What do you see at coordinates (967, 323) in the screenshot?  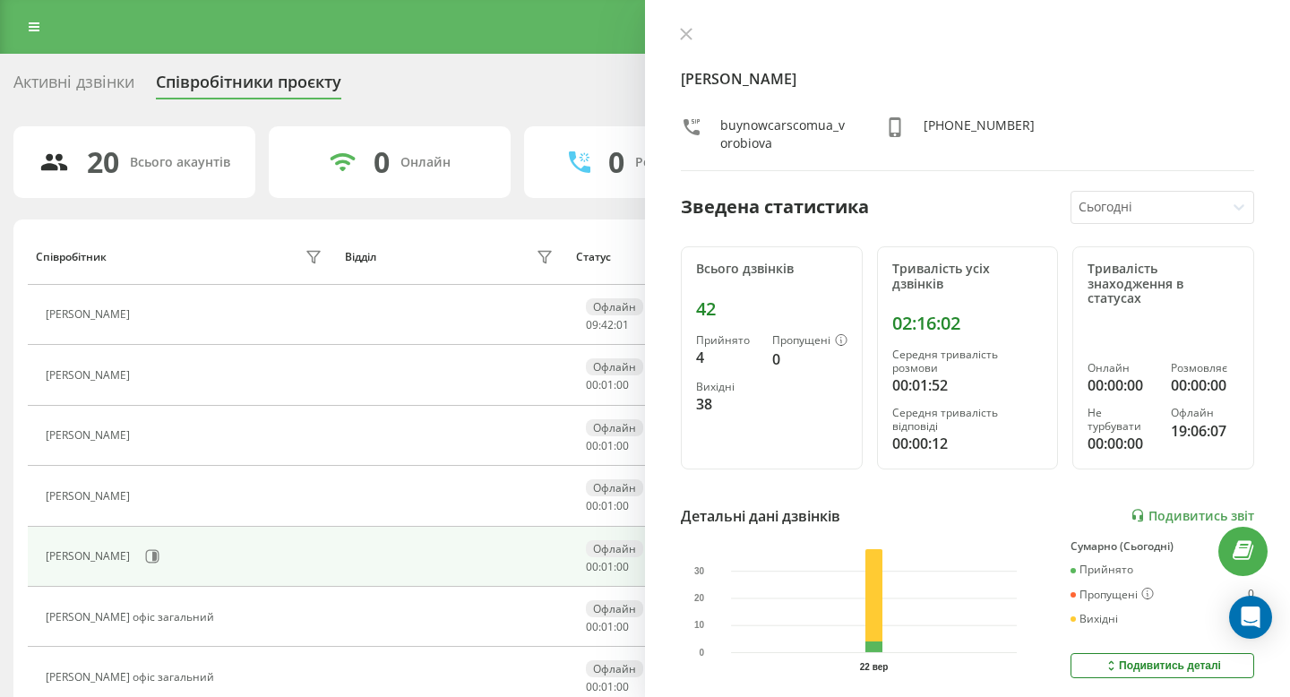 I see `div: 02:16:02` at bounding box center [967, 323].